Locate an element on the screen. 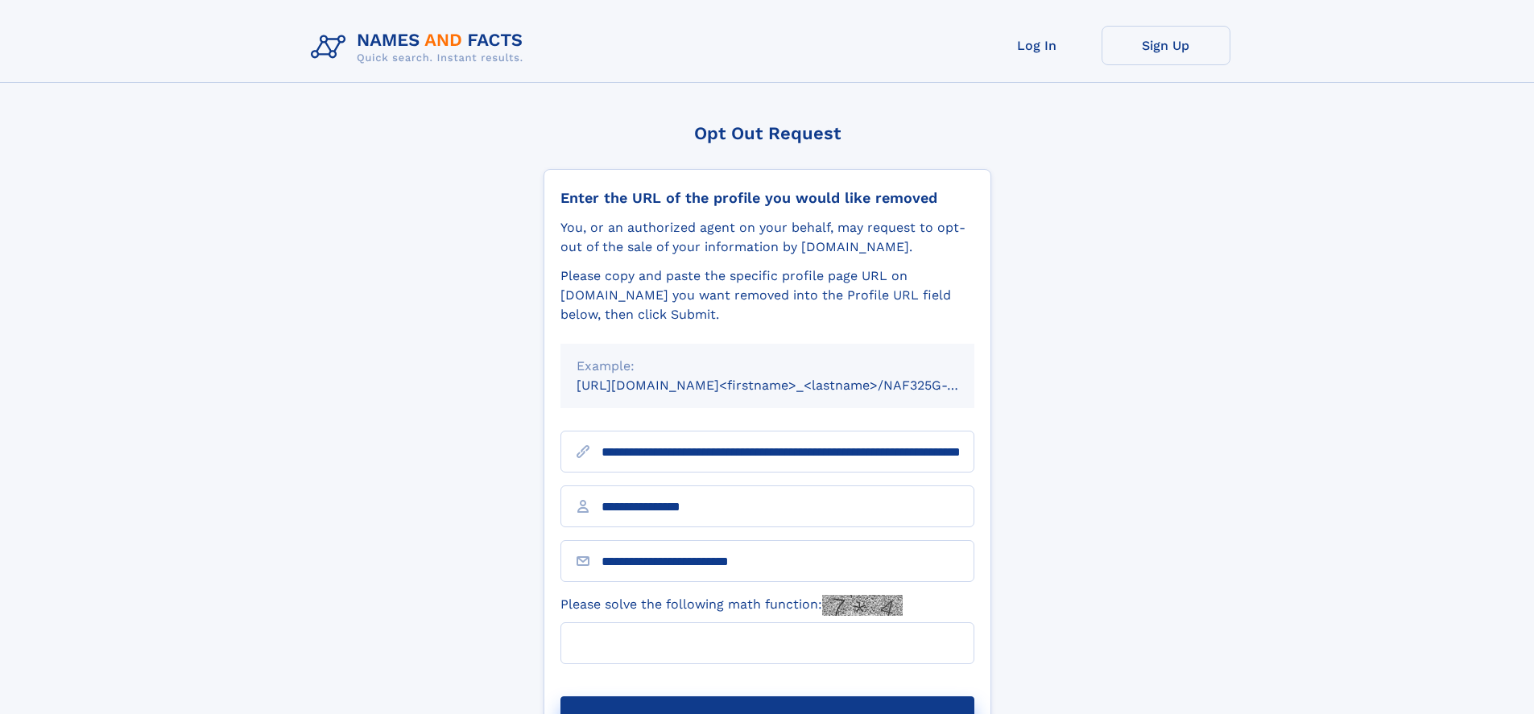 The image size is (1534, 714). a: Sign Up is located at coordinates (1166, 45).